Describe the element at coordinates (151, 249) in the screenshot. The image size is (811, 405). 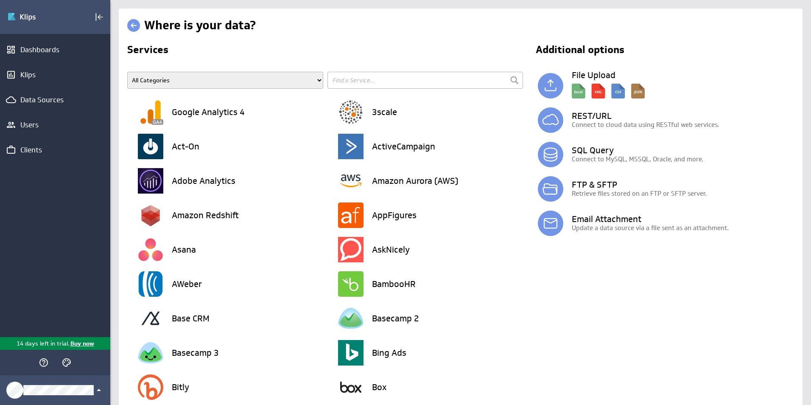
I see `img: image772416011628122514.png` at that location.